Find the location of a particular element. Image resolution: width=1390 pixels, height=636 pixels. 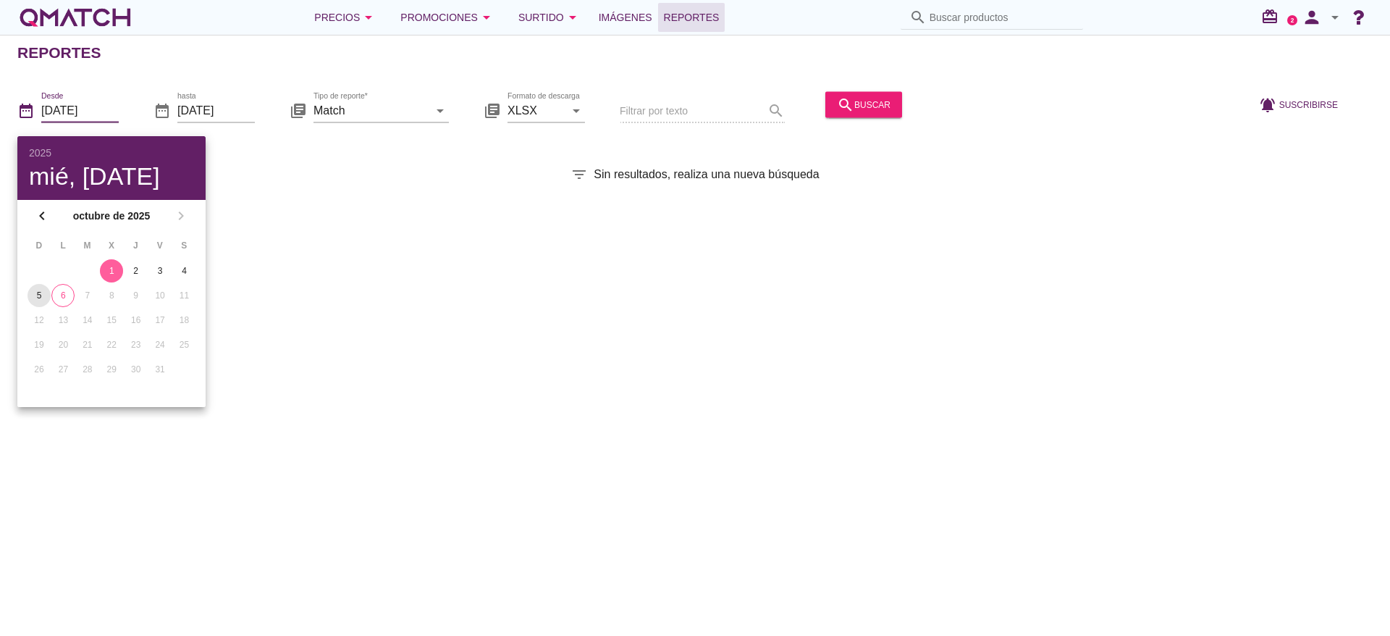

button: 6 is located at coordinates (63, 295).